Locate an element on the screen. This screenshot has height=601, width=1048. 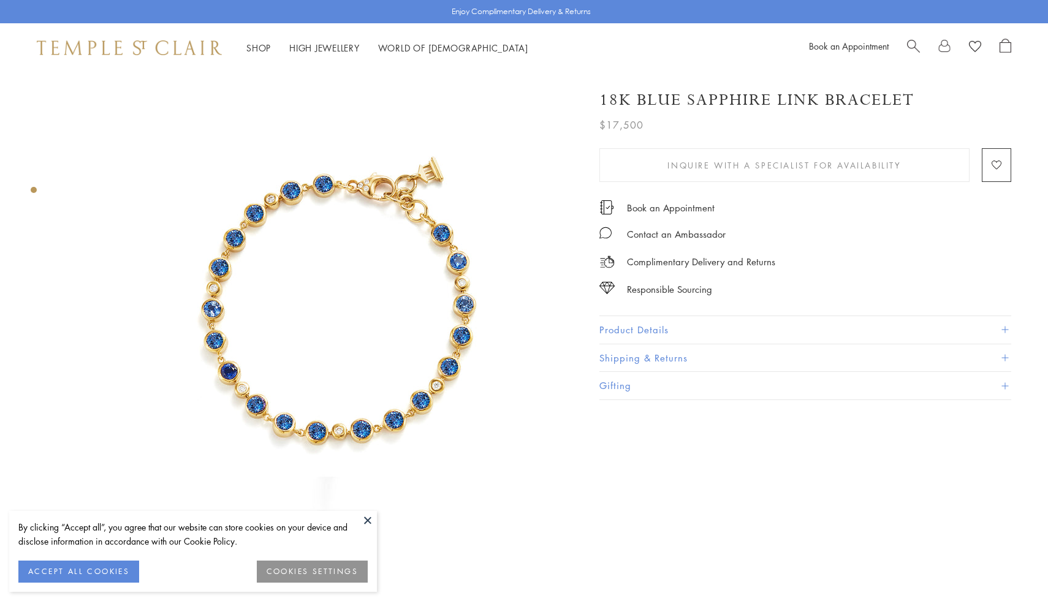
button: Product Details is located at coordinates (805, 330).